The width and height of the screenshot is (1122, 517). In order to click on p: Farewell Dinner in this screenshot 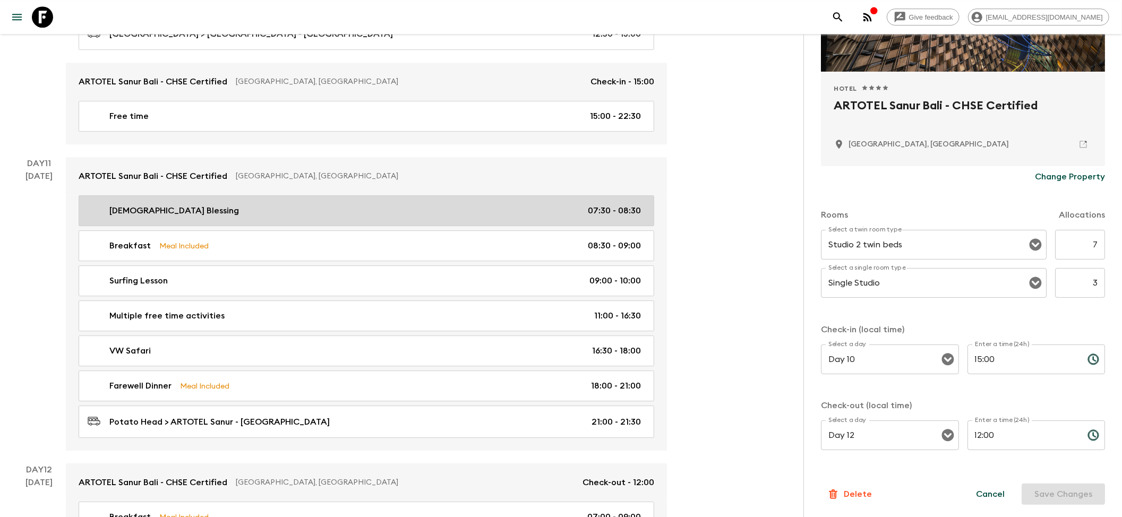, I will do `click(140, 386)`.